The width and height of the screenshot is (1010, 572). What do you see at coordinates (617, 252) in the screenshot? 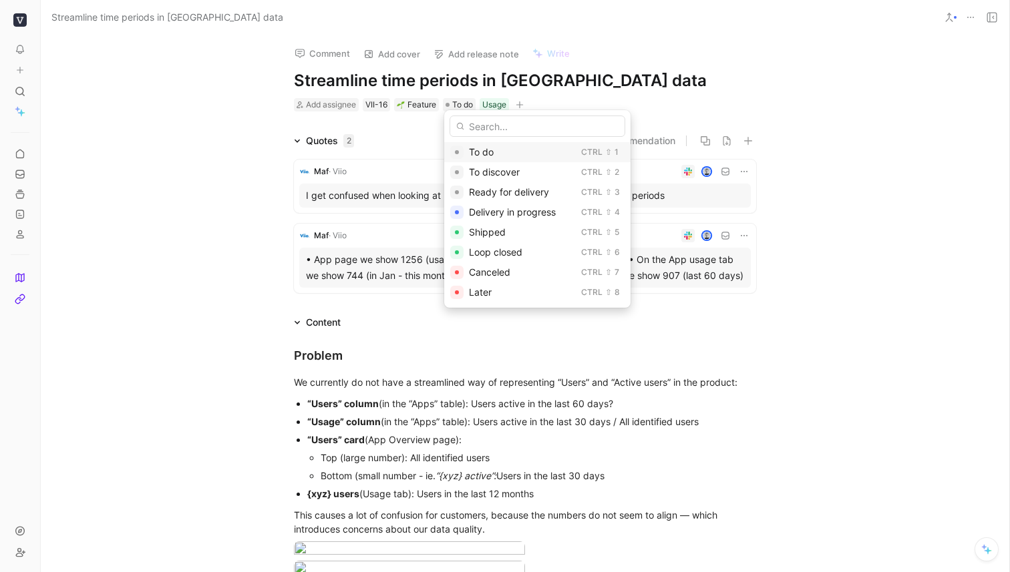
I see `div: 6` at bounding box center [617, 252].